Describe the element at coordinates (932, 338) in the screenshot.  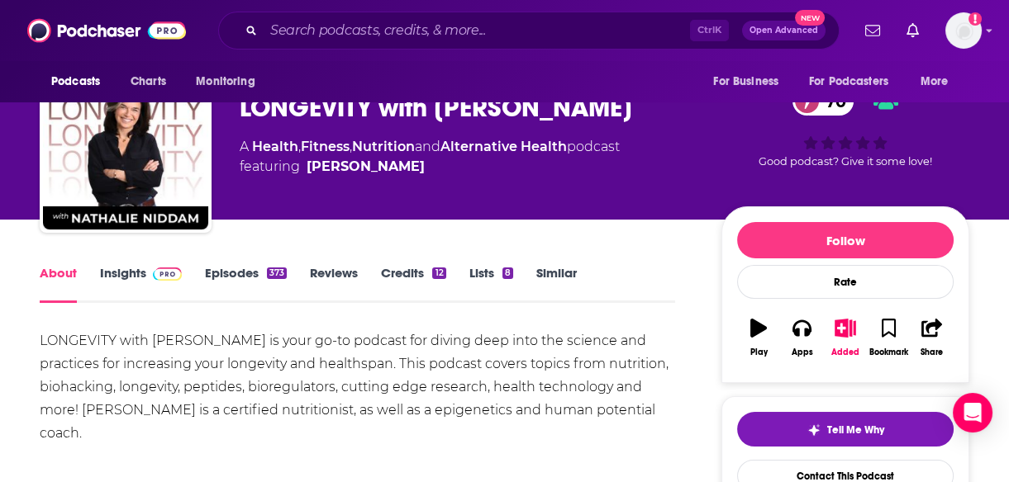
I see `button: Share` at that location.